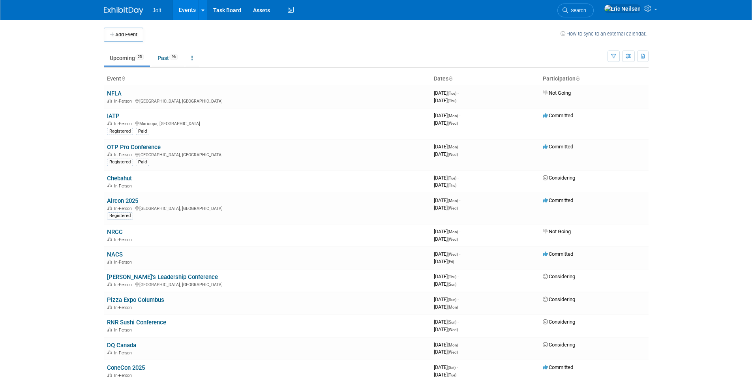  Describe the element at coordinates (122, 201) in the screenshot. I see `a: Aircon 2025` at that location.